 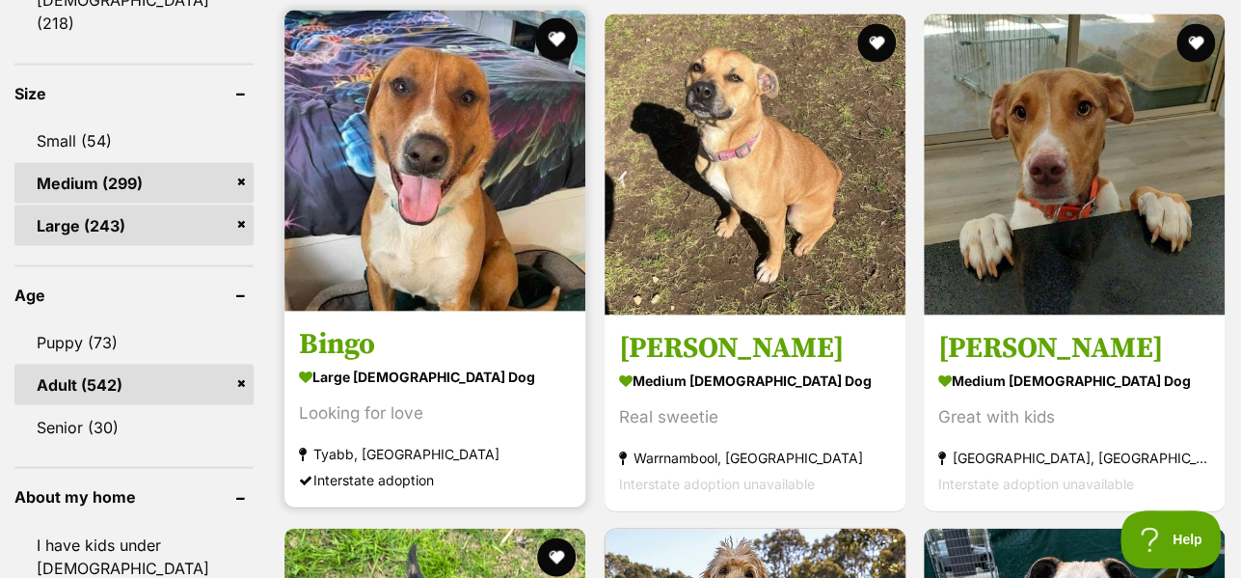 What do you see at coordinates (435, 477) in the screenshot?
I see `div: Interstate adoption` at bounding box center [435, 477].